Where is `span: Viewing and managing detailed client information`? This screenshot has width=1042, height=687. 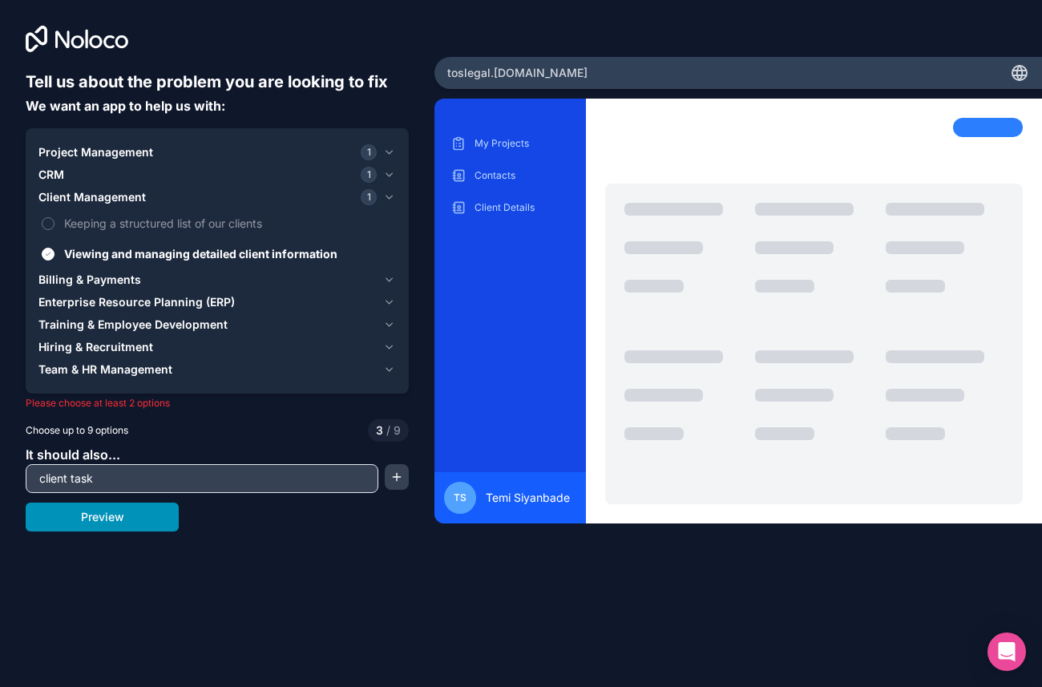
span: Viewing and managing detailed client information is located at coordinates (228, 253).